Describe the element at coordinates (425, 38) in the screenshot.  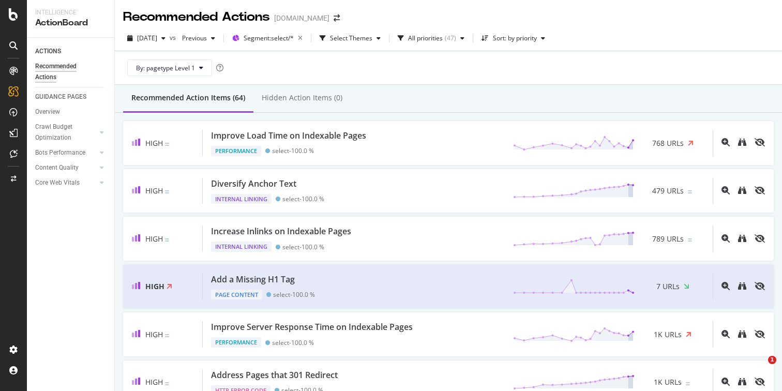
I see `div: All priorities` at that location.